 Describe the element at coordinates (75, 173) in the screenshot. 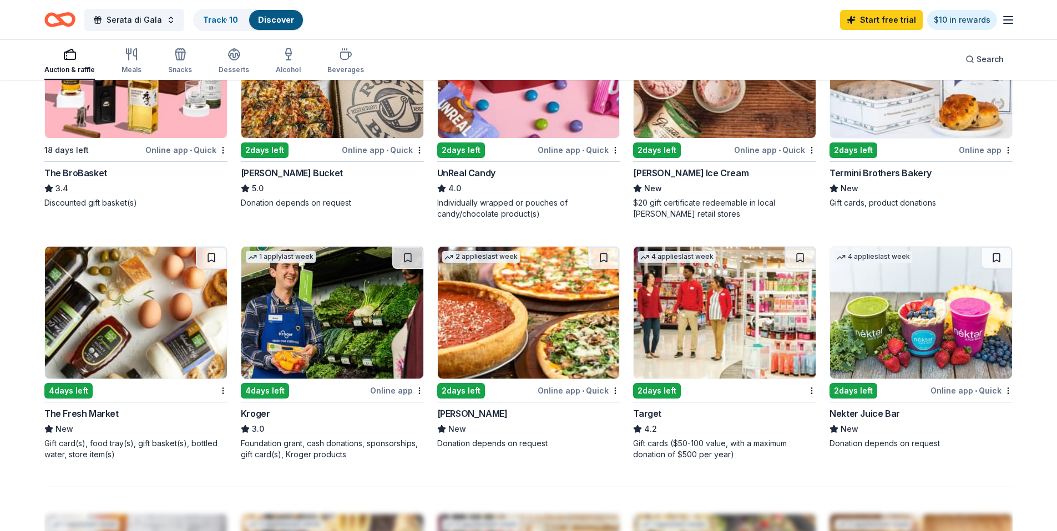

I see `div: The BroBasket` at that location.